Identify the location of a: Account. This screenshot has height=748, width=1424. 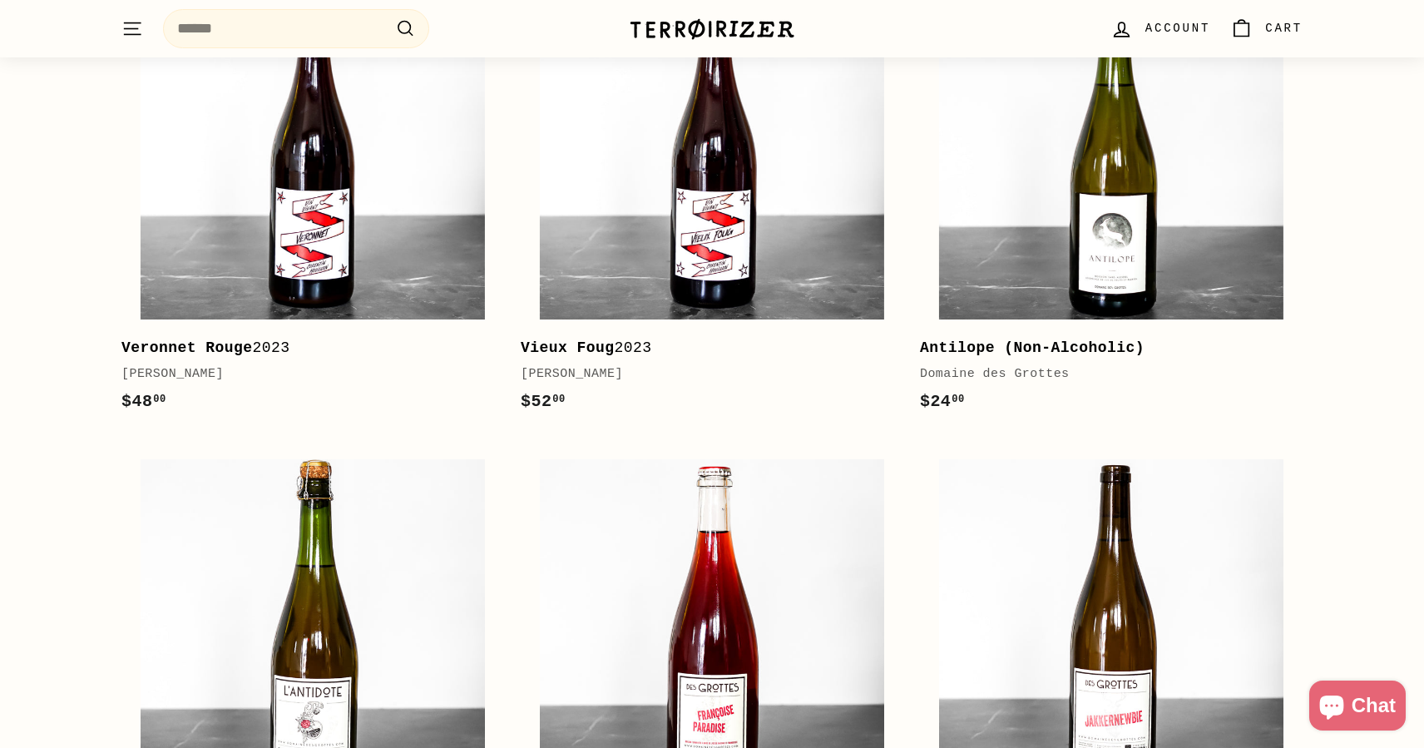
(1160, 28).